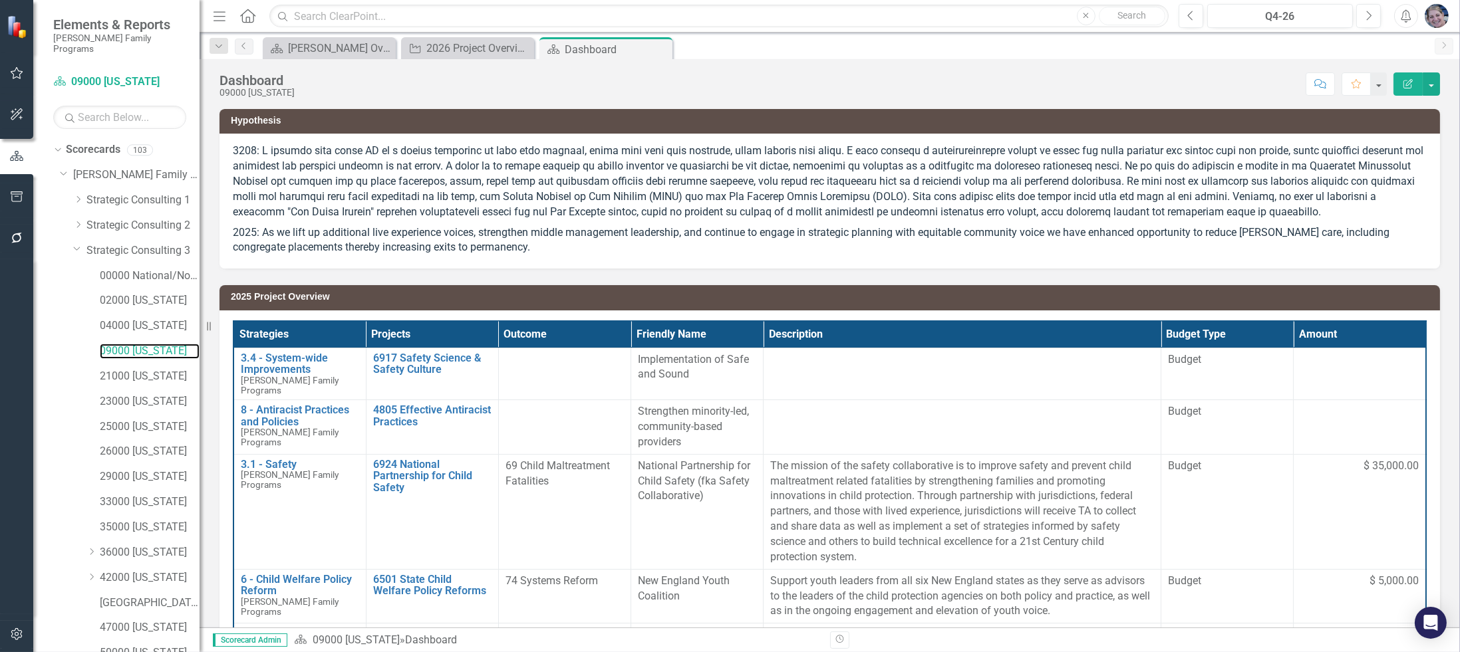 The width and height of the screenshot is (1460, 652). I want to click on p: The mission of the safety collaborative is to improve safety and prevent child maltreatment relat..., so click(962, 512).